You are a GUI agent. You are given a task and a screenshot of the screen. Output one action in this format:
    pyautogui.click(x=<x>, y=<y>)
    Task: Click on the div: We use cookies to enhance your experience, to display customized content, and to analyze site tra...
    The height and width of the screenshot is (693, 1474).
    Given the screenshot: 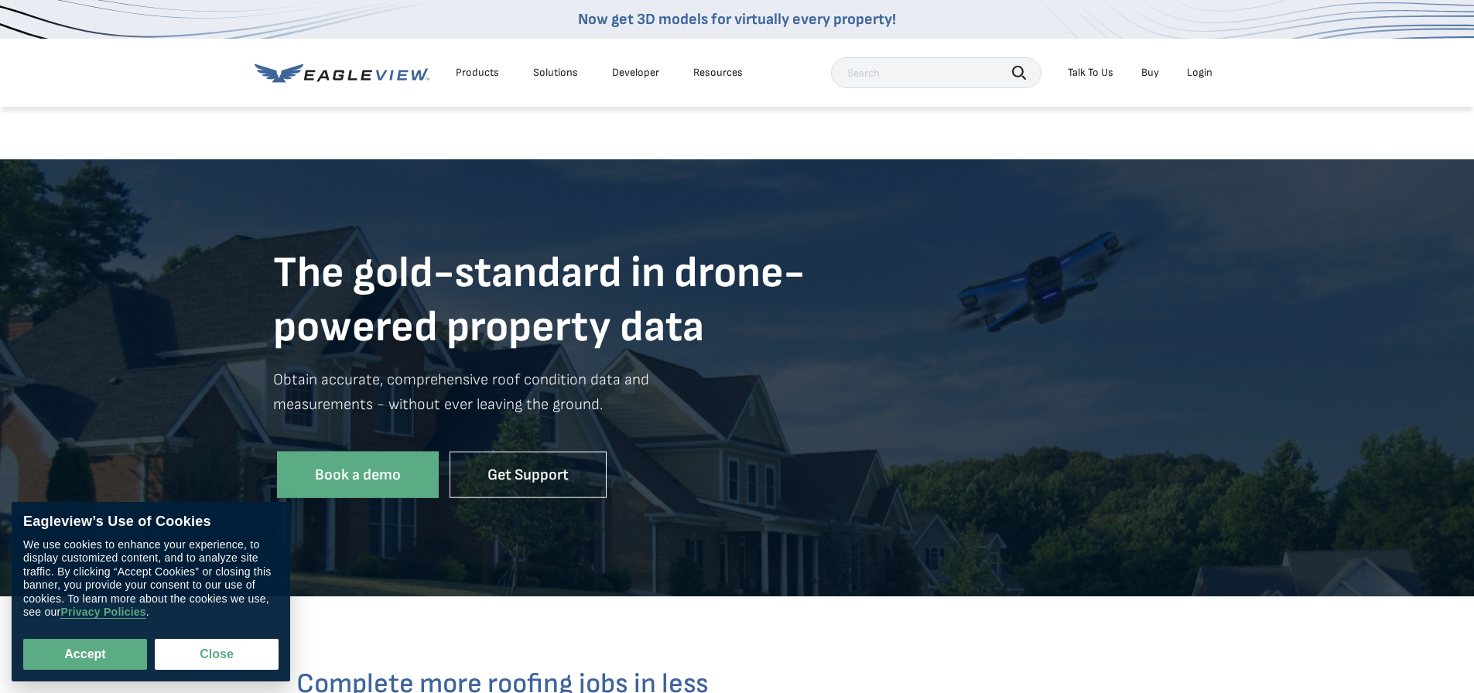 What is the action you would take?
    pyautogui.click(x=151, y=579)
    